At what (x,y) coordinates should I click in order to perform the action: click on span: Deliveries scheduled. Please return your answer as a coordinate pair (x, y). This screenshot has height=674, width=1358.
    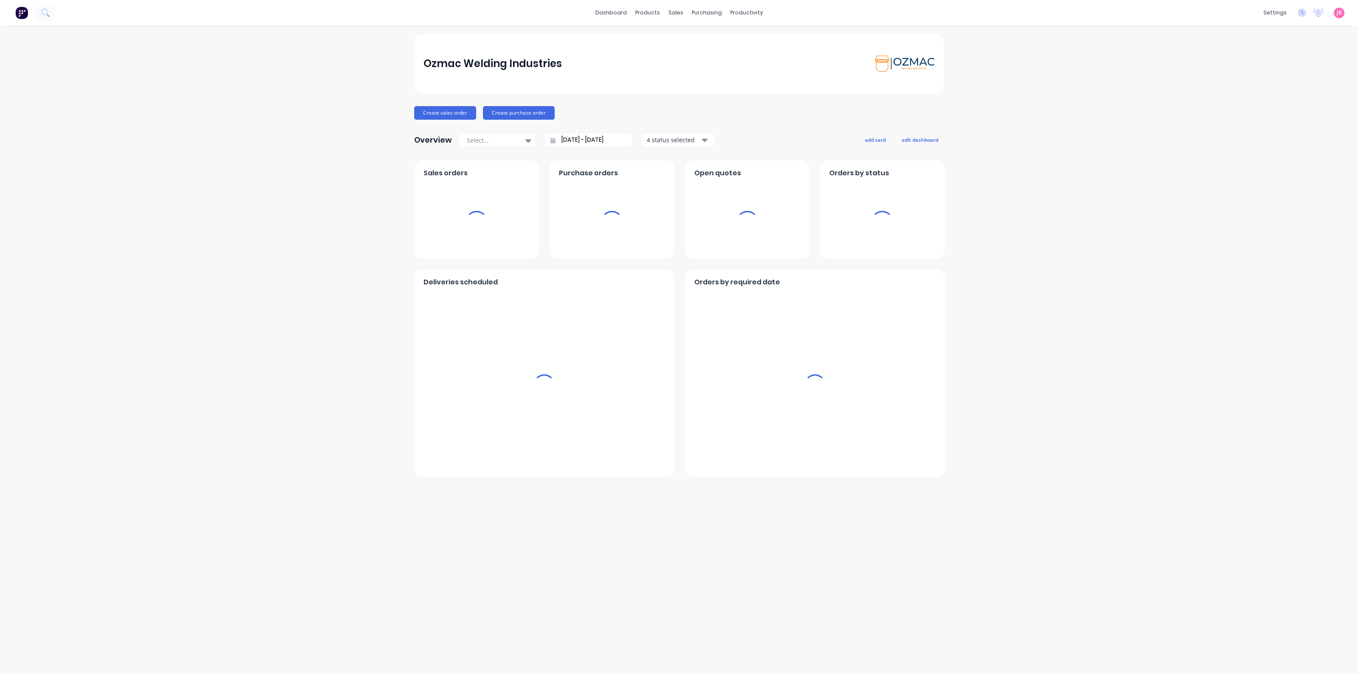
    Looking at the image, I should click on (461, 282).